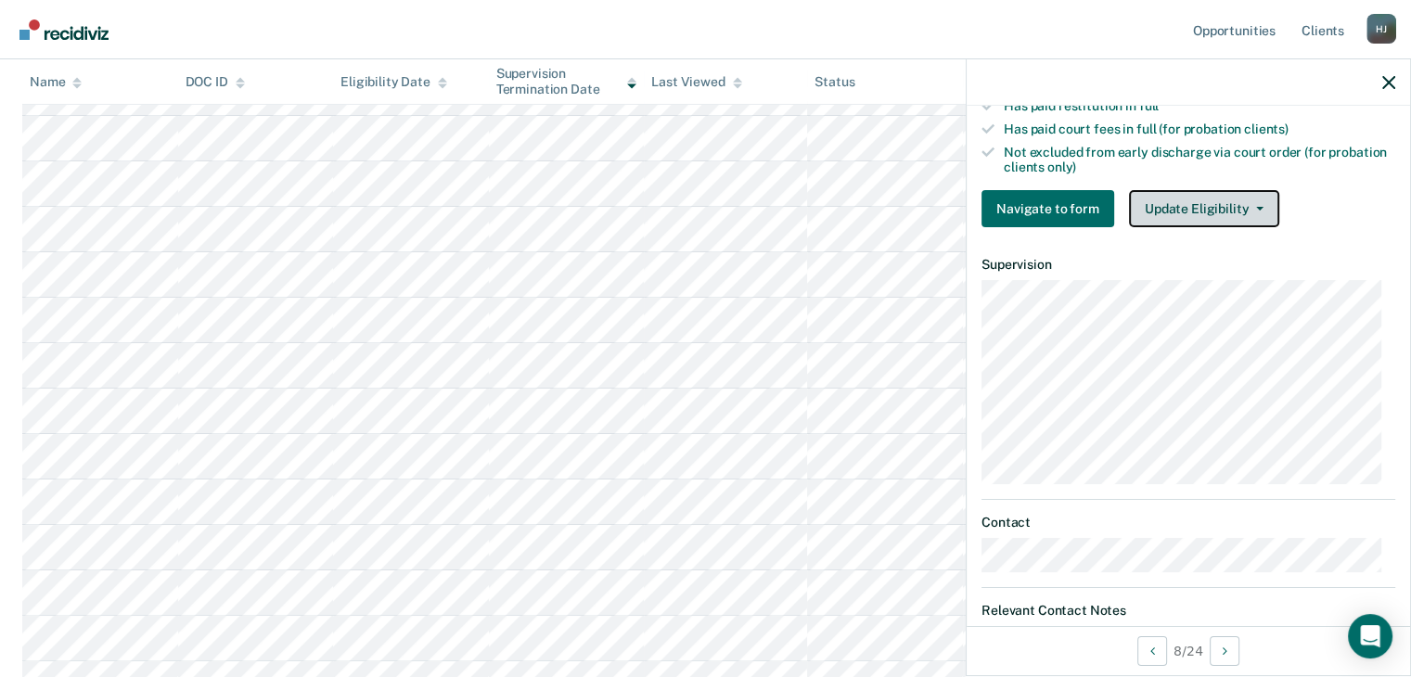 This screenshot has height=677, width=1411. I want to click on div: DOC ID, so click(215, 82).